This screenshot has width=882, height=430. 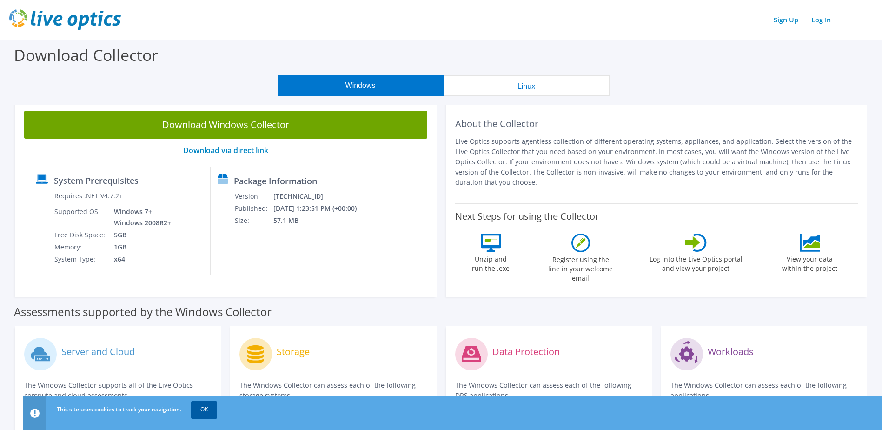 What do you see at coordinates (526, 85) in the screenshot?
I see `button: Linux` at bounding box center [526, 85].